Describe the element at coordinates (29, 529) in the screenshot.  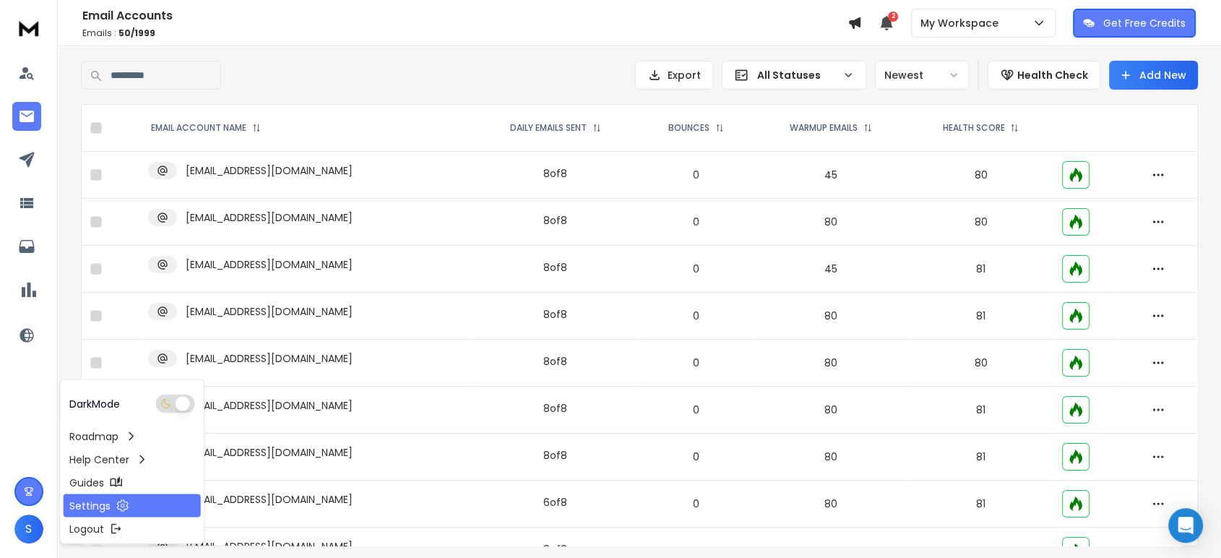
I see `button: S` at that location.